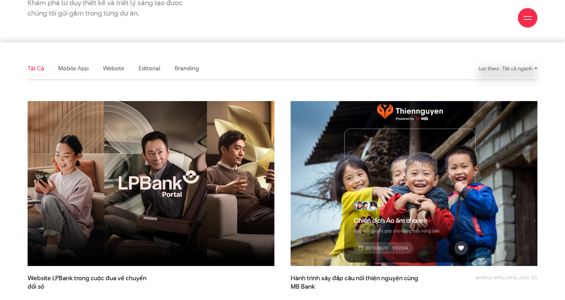  Describe the element at coordinates (151, 184) in the screenshot. I see `img: LPBank portal` at that location.